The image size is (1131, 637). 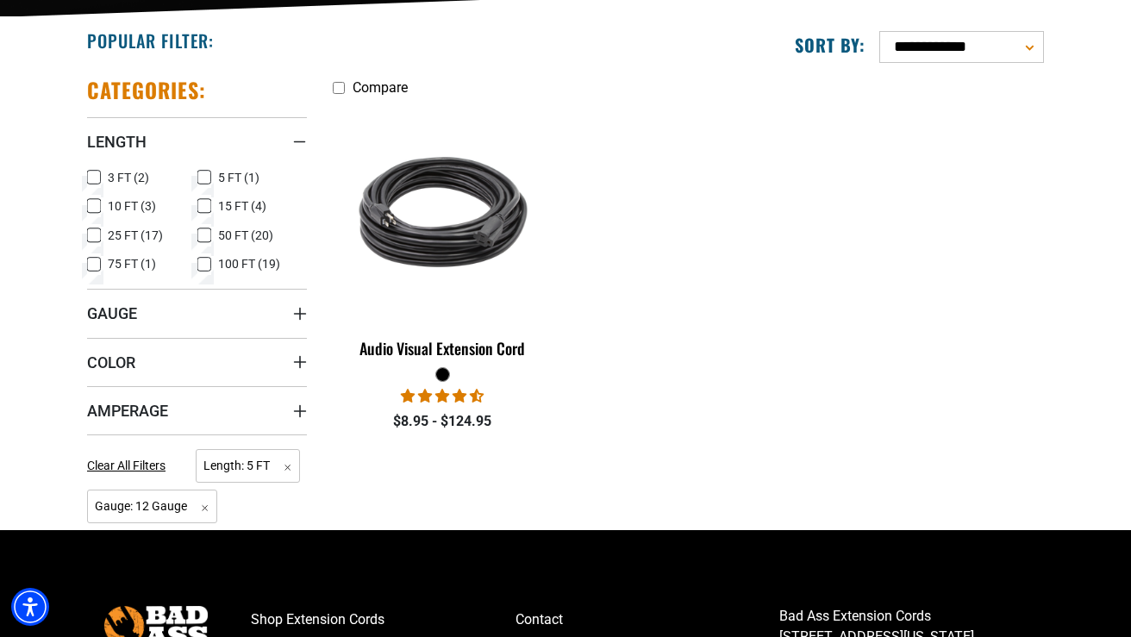 I want to click on summary: Gauge, so click(x=197, y=313).